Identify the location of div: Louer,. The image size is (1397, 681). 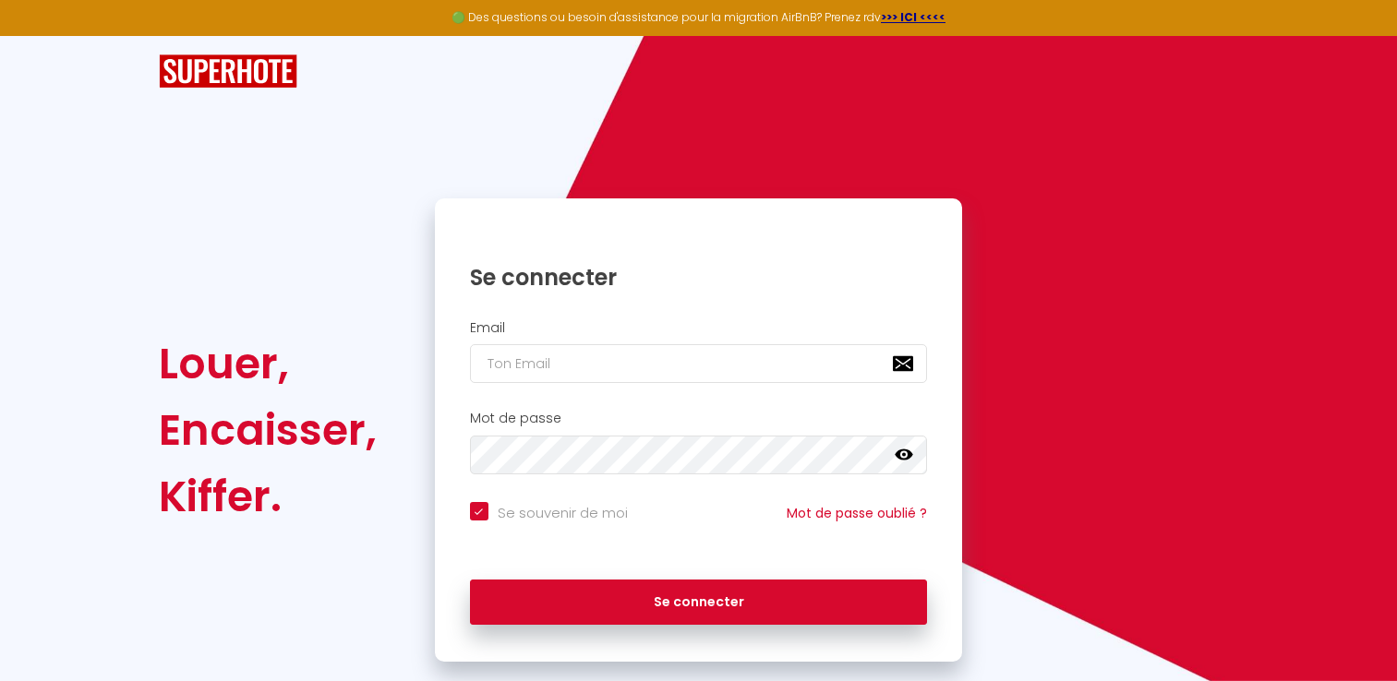
(268, 364).